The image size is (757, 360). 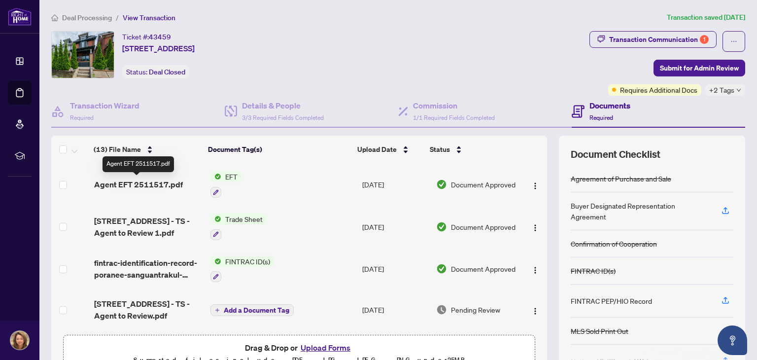 What do you see at coordinates (734, 41) in the screenshot?
I see `span: ellipsis` at bounding box center [734, 41].